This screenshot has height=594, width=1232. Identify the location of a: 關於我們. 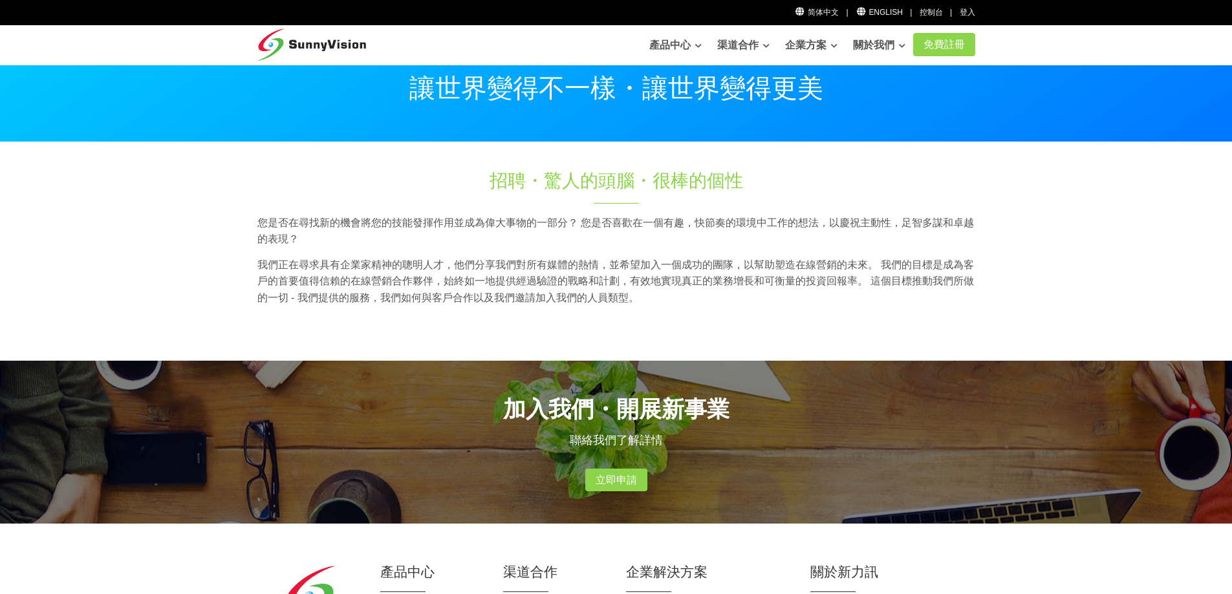
(879, 45).